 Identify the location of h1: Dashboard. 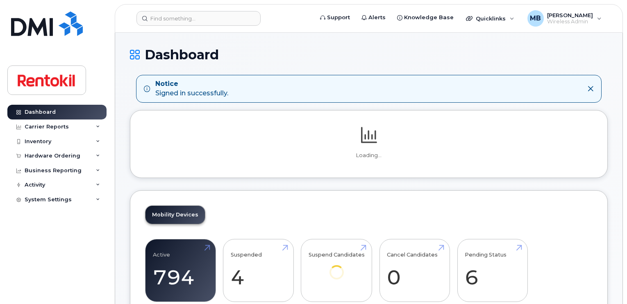
(369, 54).